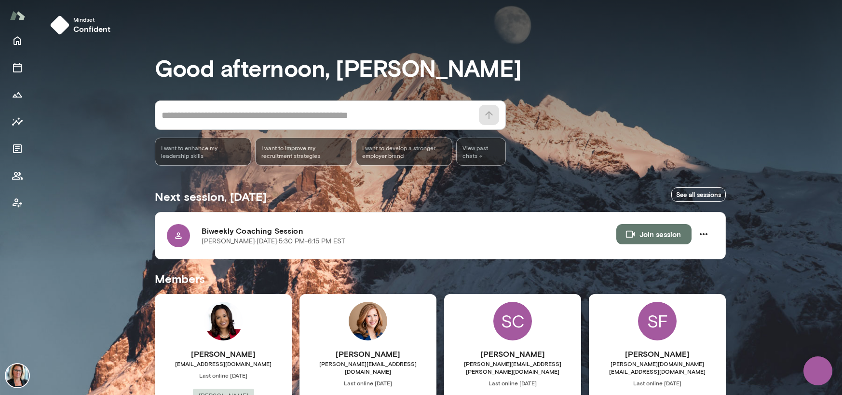 The width and height of the screenshot is (842, 395). What do you see at coordinates (404, 152) in the screenshot?
I see `div: I want to develop a stronger employer brand` at bounding box center [404, 152].